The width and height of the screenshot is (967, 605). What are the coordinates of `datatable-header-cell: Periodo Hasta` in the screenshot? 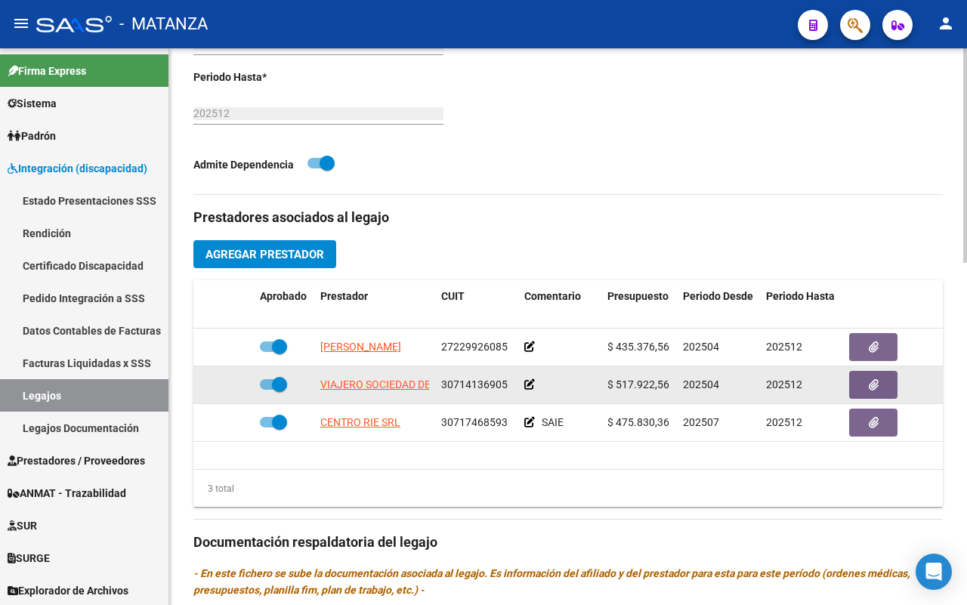 It's located at (802, 305).